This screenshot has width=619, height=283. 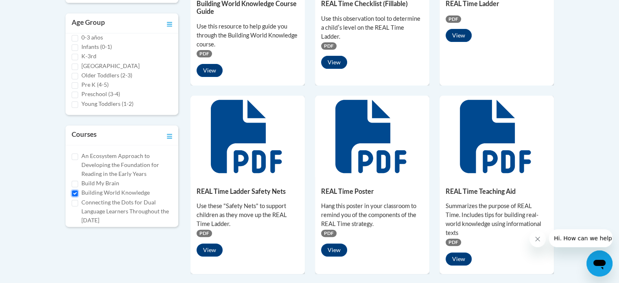 I want to click on label: Infants (0-1), so click(x=96, y=47).